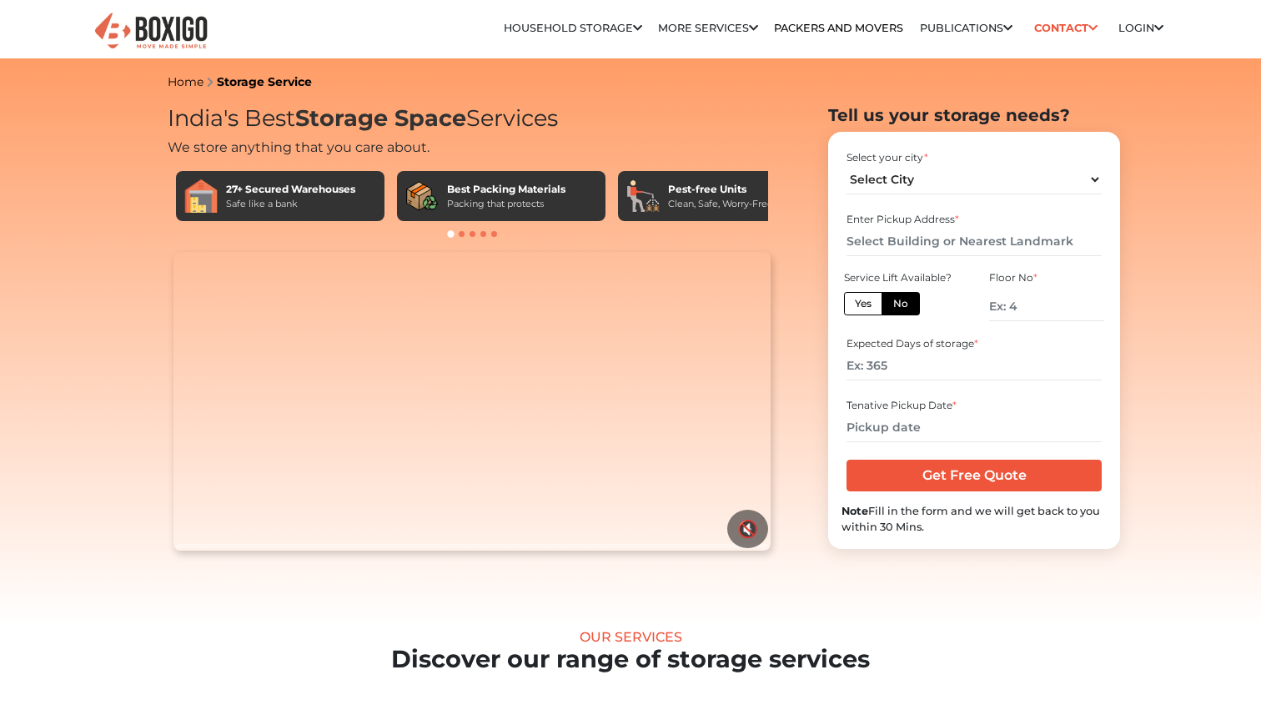  I want to click on a: Home, so click(185, 82).